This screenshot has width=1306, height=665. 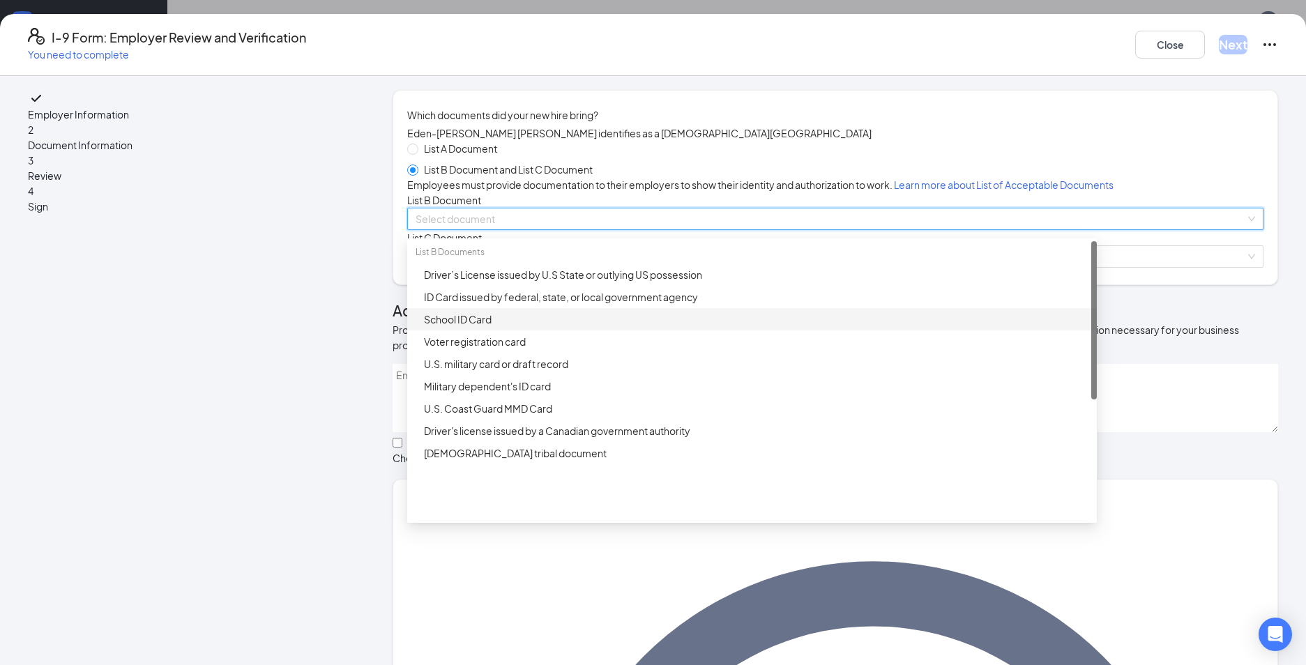 I want to click on svg: FormI9EVerifyIcon, so click(x=36, y=36).